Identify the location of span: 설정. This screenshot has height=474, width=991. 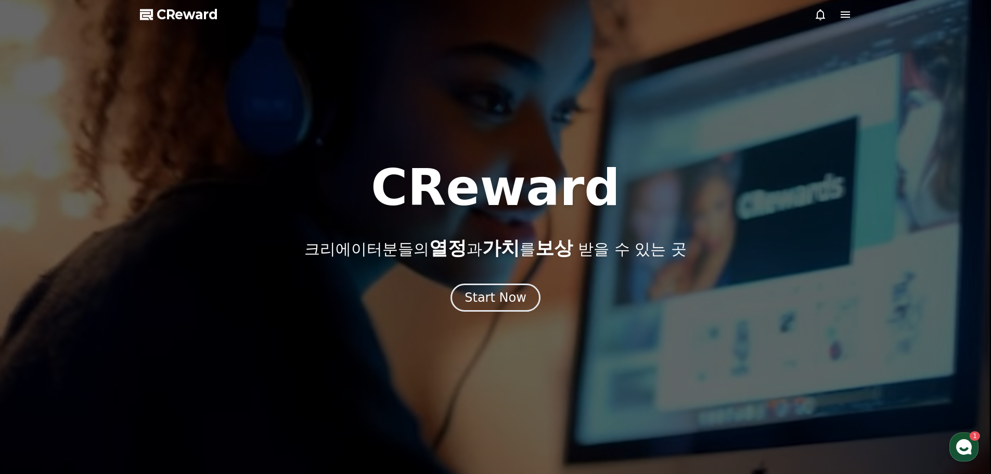
(167, 350).